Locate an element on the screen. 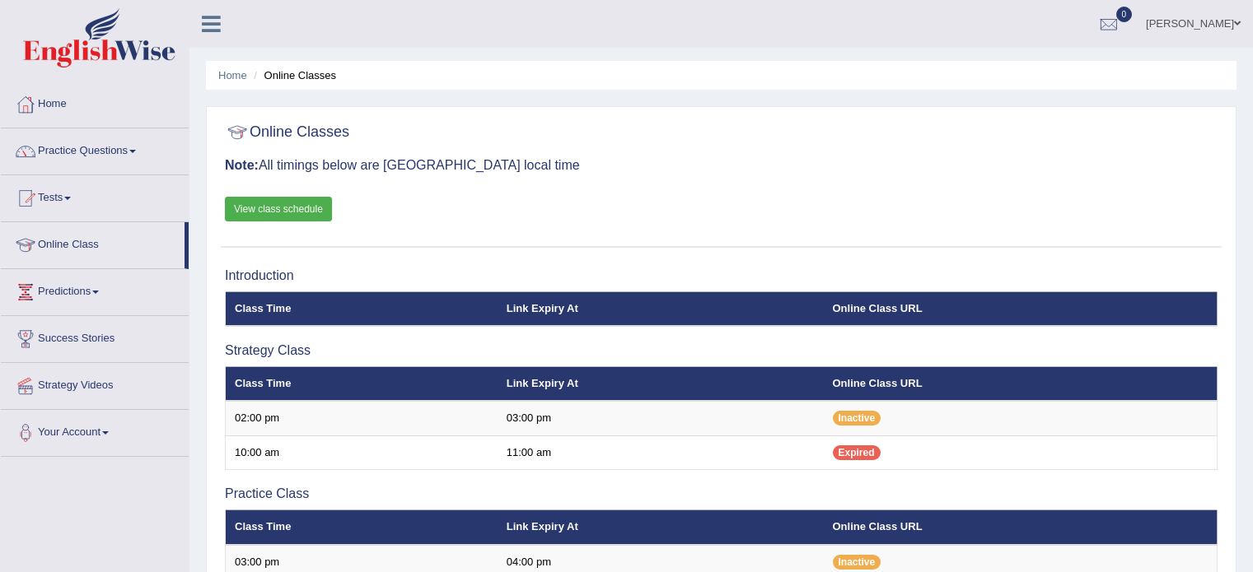  h2: Online Classes is located at coordinates (287, 133).